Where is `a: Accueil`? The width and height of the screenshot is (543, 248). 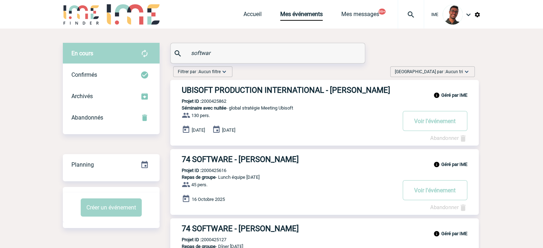 a: Accueil is located at coordinates (252, 16).